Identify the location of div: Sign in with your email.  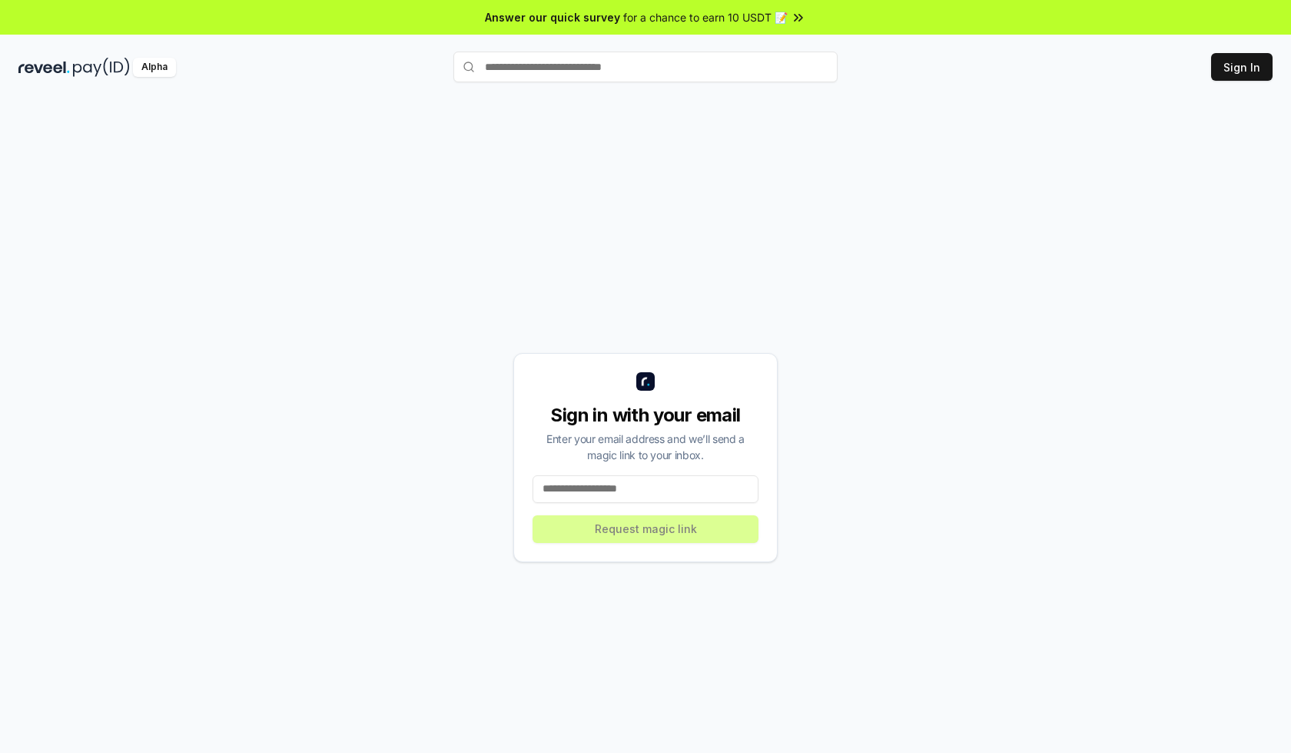
(646, 415).